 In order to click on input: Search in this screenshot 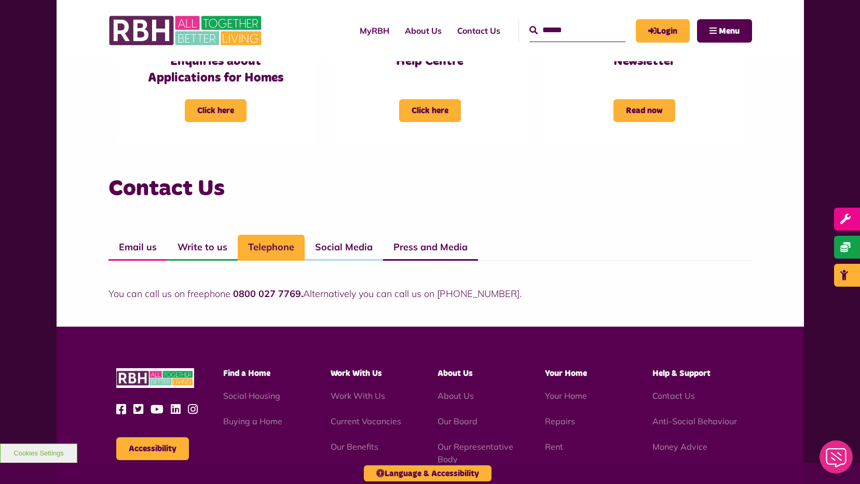, I will do `click(577, 30)`.